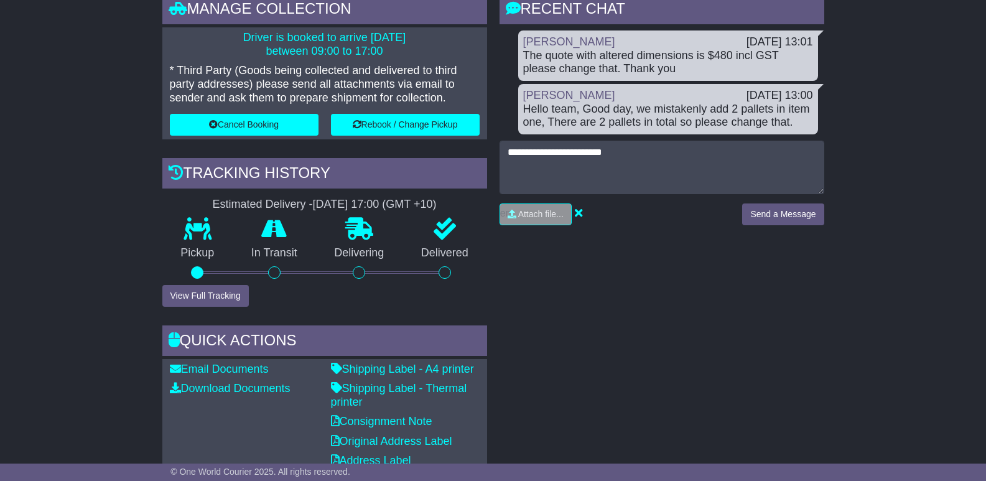 The height and width of the screenshot is (481, 986). What do you see at coordinates (399, 395) in the screenshot?
I see `a: Shipping Label - Thermal printer` at bounding box center [399, 395].